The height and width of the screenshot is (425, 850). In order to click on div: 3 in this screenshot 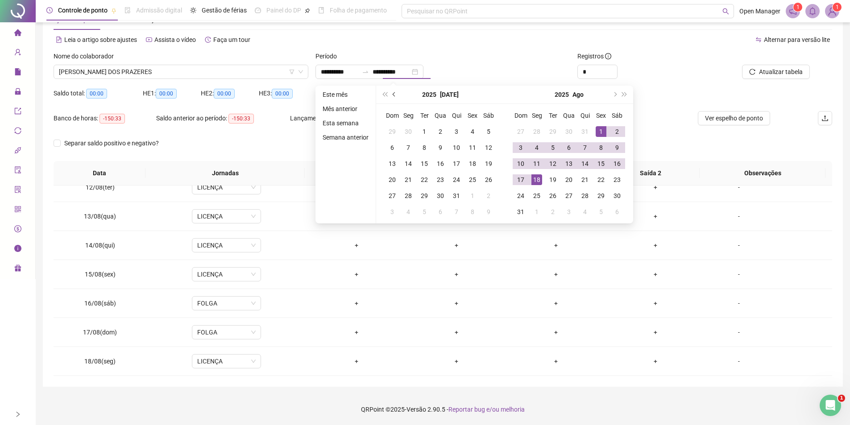, I will do `click(392, 212)`.